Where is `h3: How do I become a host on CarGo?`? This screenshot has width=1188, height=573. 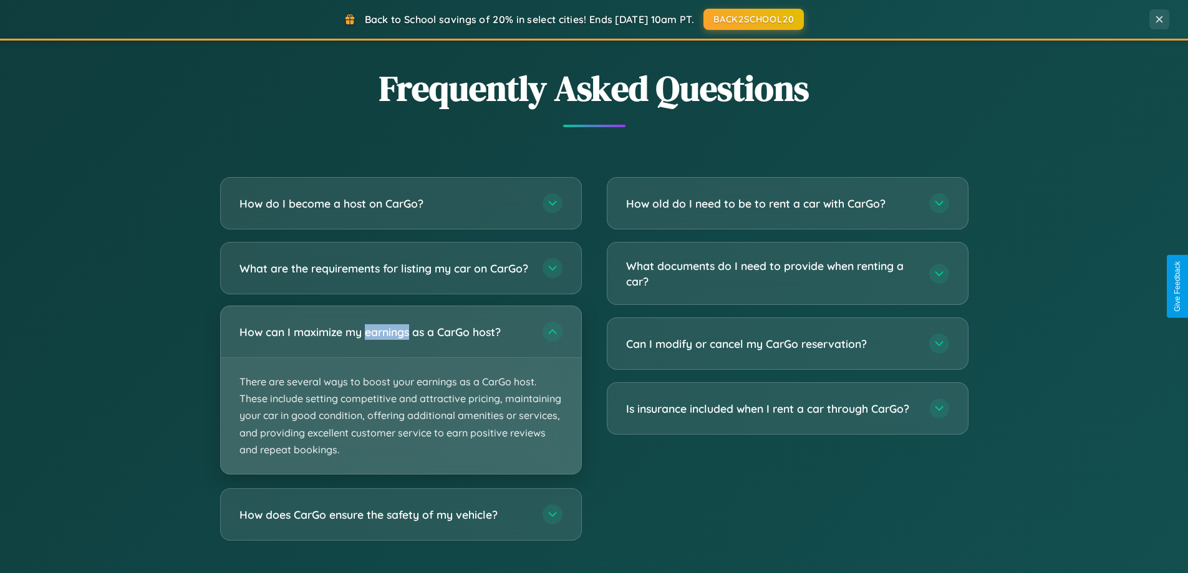
h3: How do I become a host on CarGo? is located at coordinates (385, 203).